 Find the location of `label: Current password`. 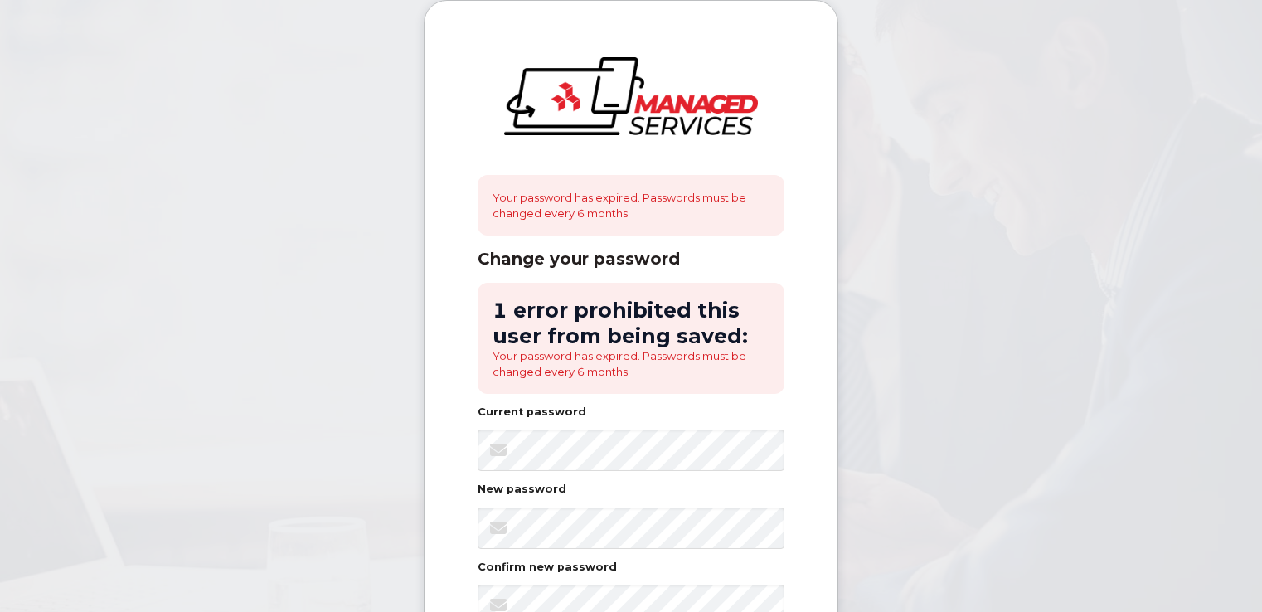

label: Current password is located at coordinates (532, 412).